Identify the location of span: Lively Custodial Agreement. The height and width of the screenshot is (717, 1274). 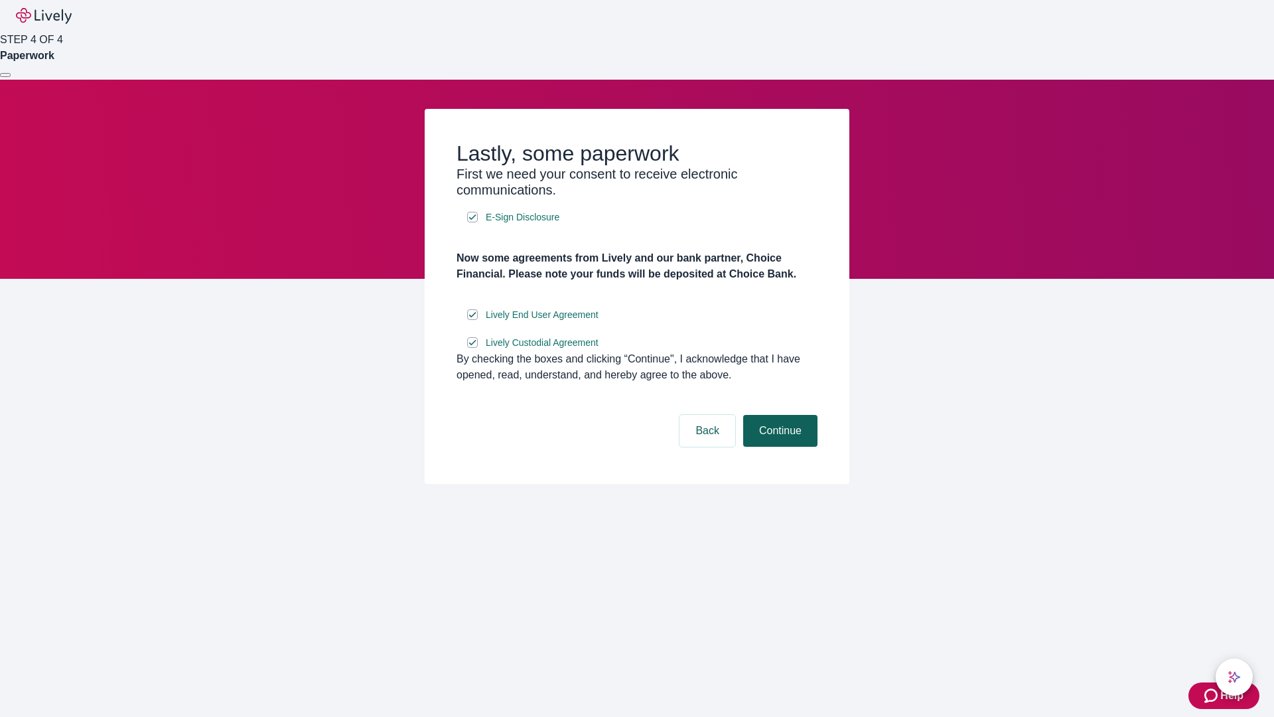
(542, 342).